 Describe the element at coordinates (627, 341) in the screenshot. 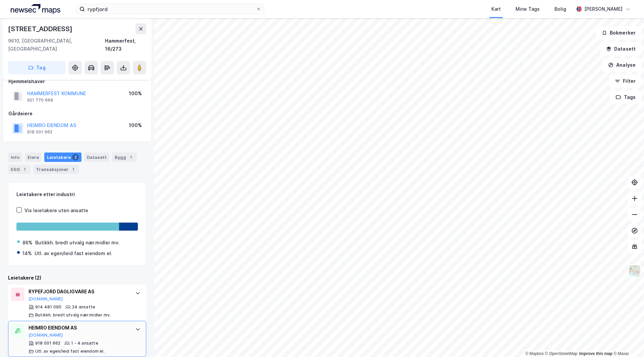

I see `div: Kontrollprogram for chat` at that location.